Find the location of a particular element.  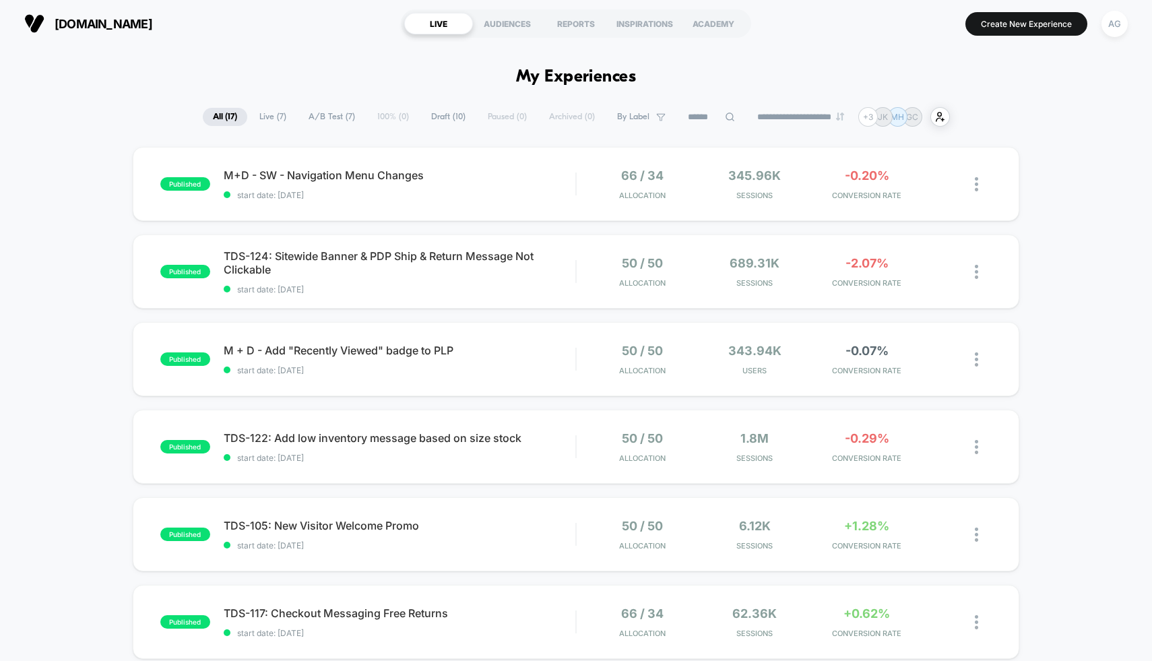

span: -2.07% is located at coordinates (867, 263).